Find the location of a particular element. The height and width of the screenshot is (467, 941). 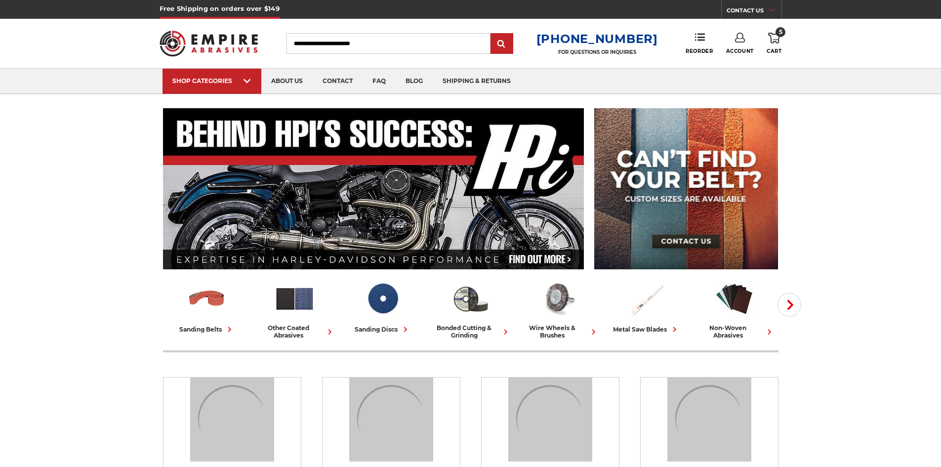

span: Cart is located at coordinates (774, 51).